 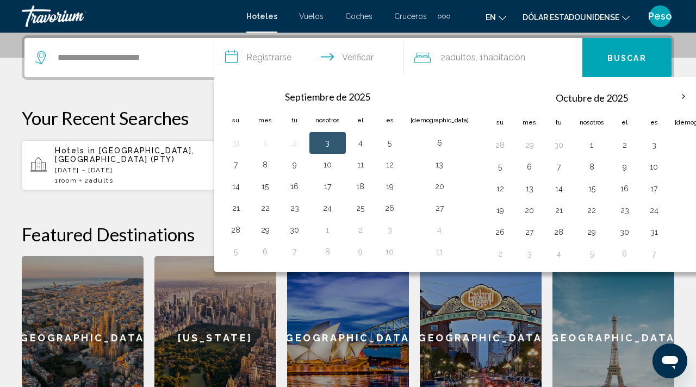 What do you see at coordinates (328, 187) in the screenshot?
I see `button: Día 17` at bounding box center [328, 187].